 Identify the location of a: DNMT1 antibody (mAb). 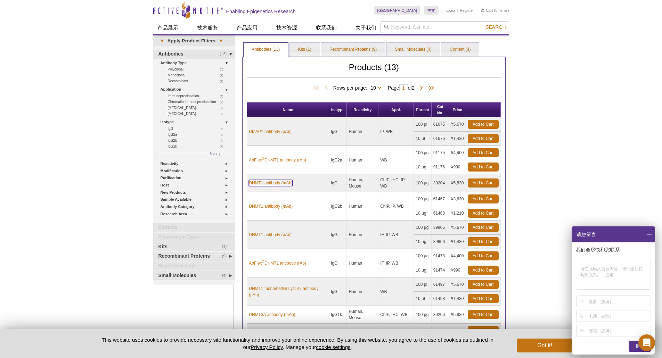
(271, 206).